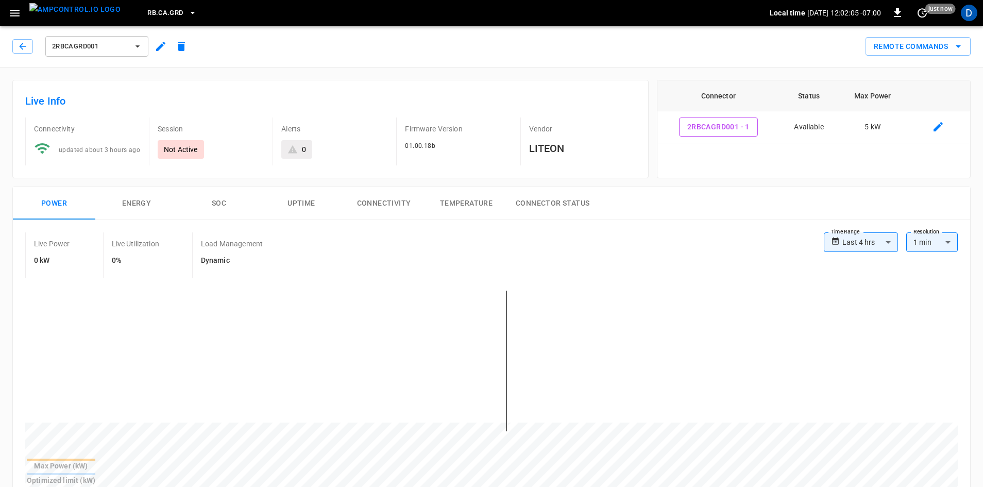 The width and height of the screenshot is (983, 487). I want to click on h6: 0%, so click(136, 261).